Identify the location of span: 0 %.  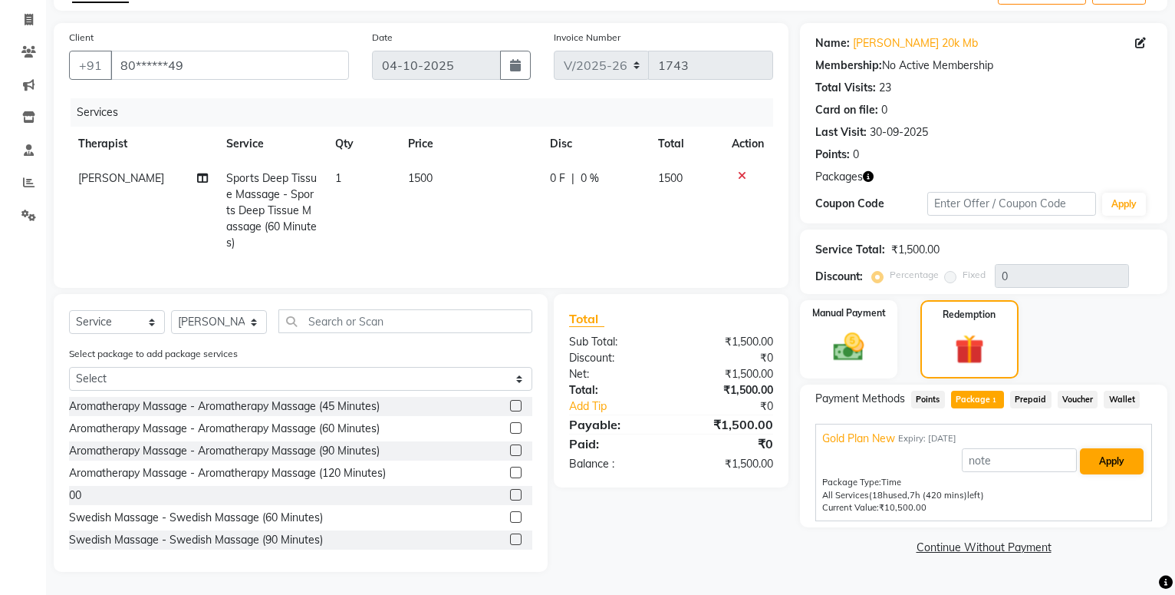
(590, 178).